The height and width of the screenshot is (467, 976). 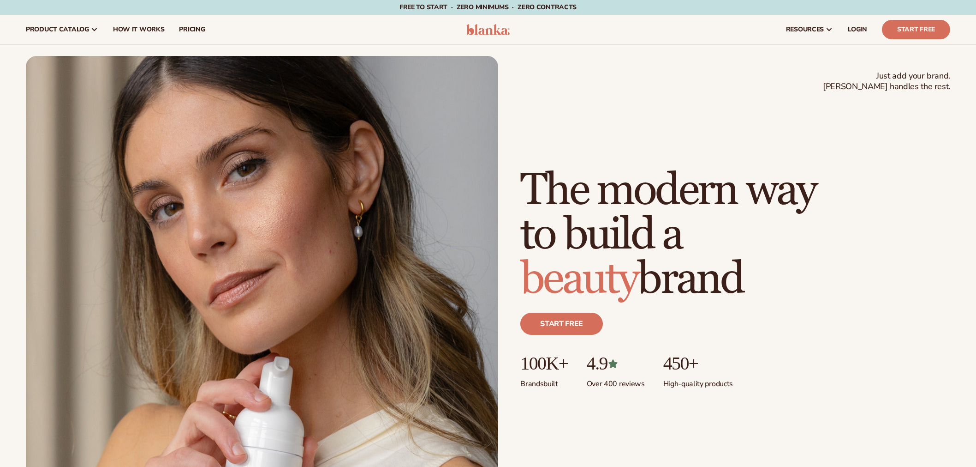 I want to click on p: Over 400 reviews, so click(x=616, y=381).